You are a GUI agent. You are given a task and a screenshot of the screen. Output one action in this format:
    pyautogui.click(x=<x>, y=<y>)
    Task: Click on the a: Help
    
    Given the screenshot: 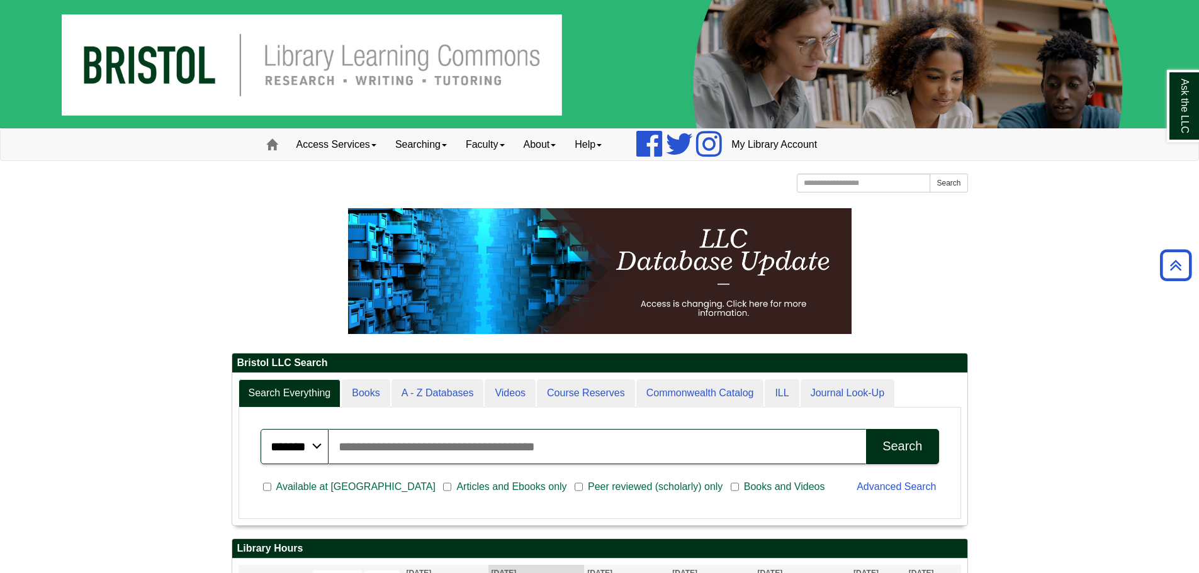 What is the action you would take?
    pyautogui.click(x=588, y=145)
    